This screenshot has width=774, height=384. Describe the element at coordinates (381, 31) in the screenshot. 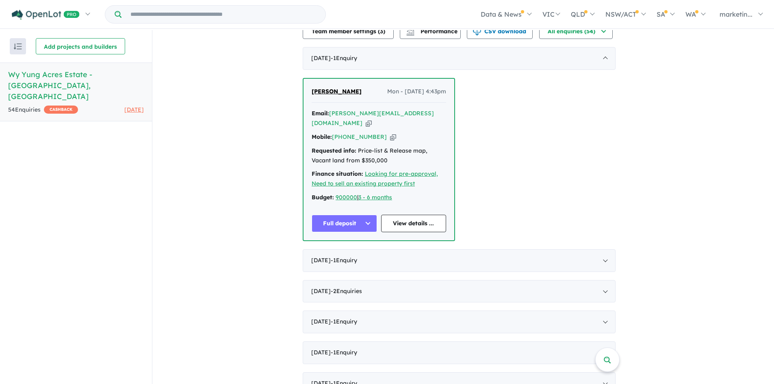

I see `span: 3` at that location.